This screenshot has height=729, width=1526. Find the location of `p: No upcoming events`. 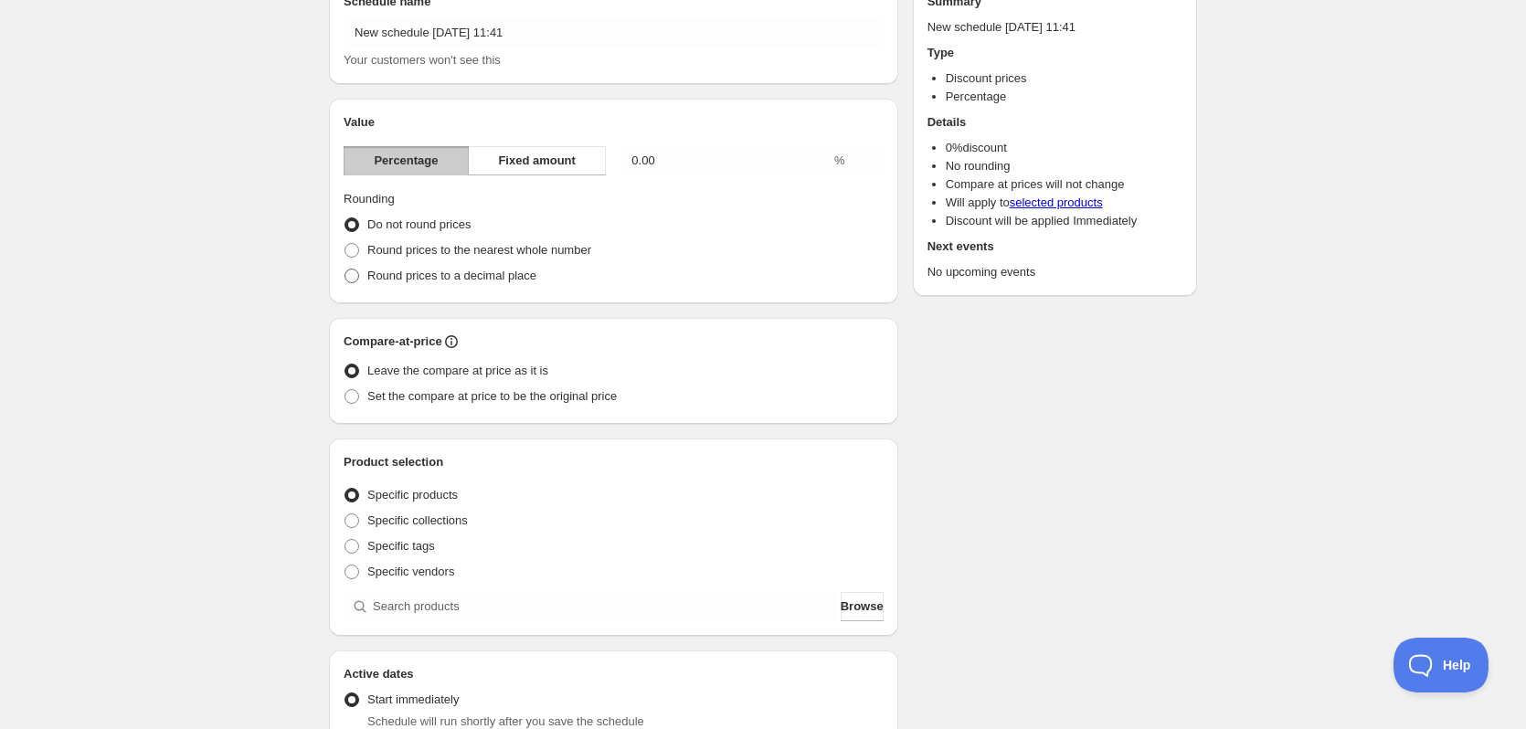

p: No upcoming events is located at coordinates (1055, 272).